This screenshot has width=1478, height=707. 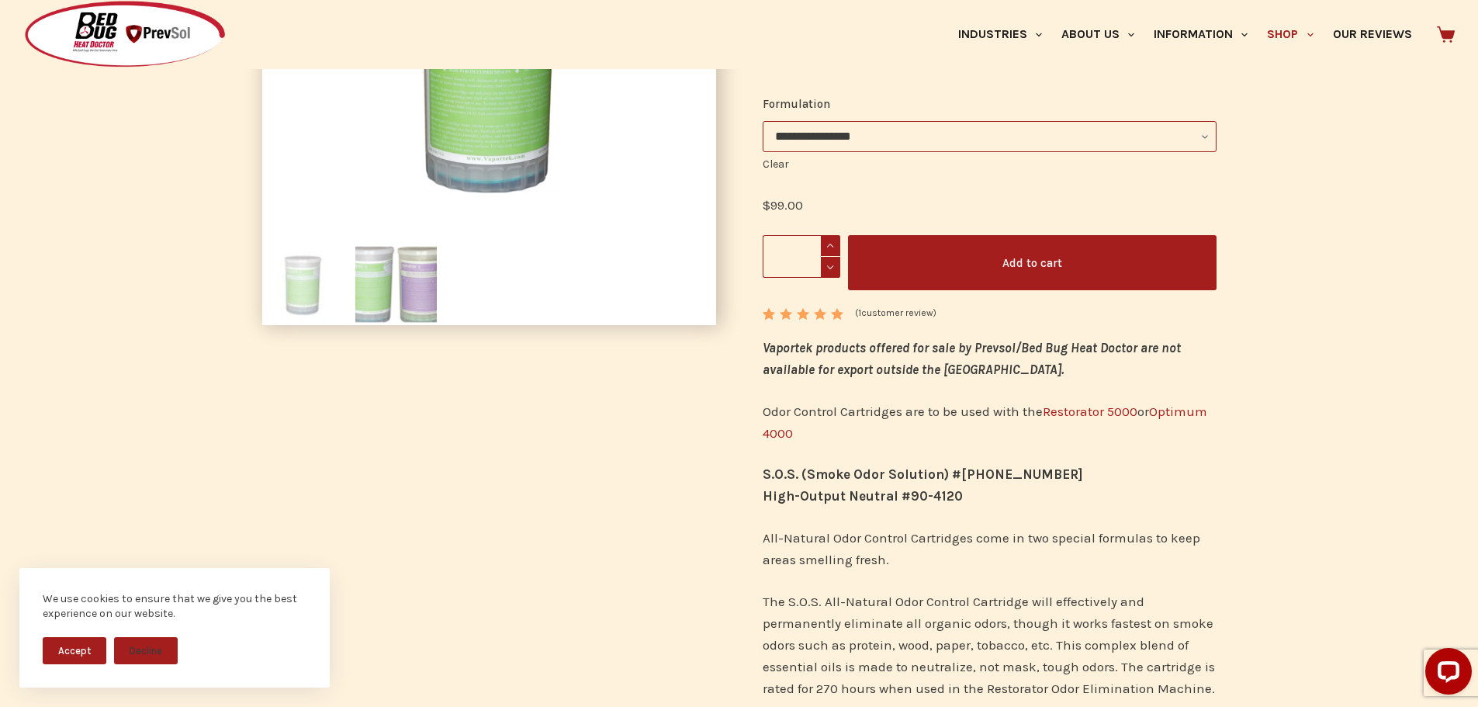 I want to click on div: Rated 5.00 out of 5, so click(x=804, y=314).